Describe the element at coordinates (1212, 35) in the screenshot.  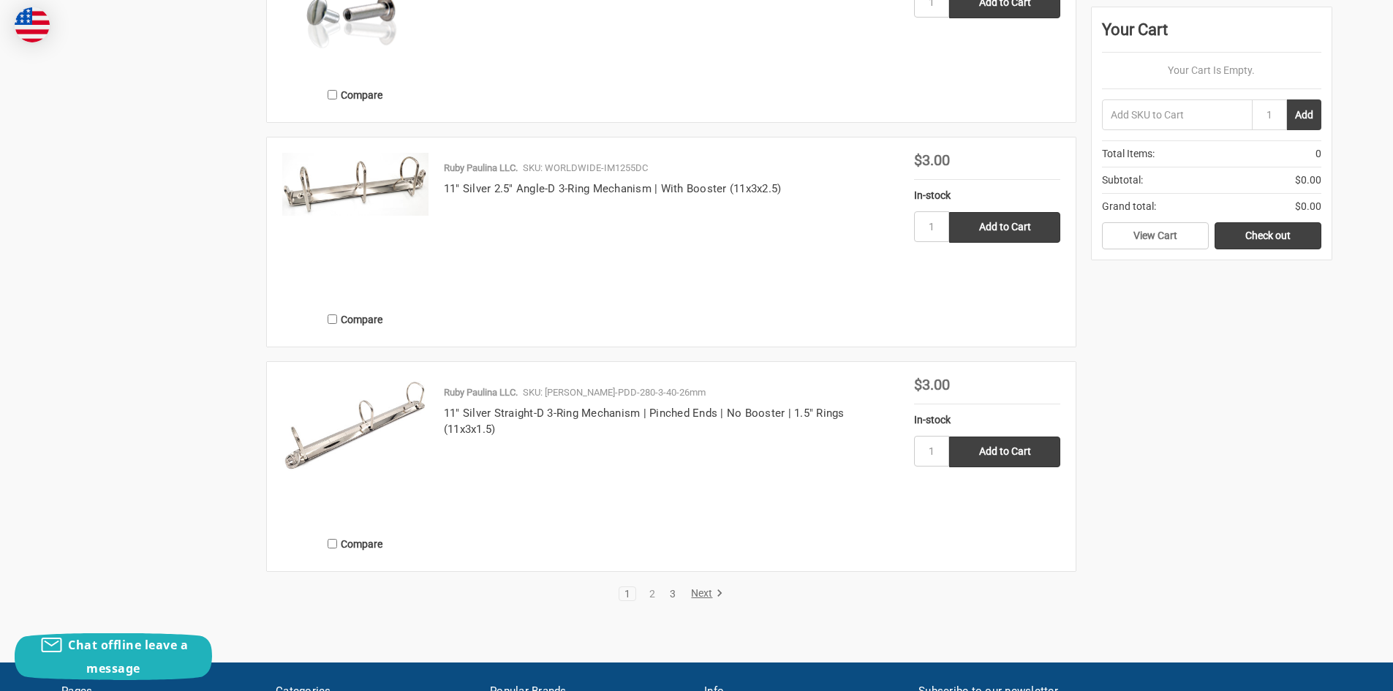
I see `div: Your Cart` at that location.